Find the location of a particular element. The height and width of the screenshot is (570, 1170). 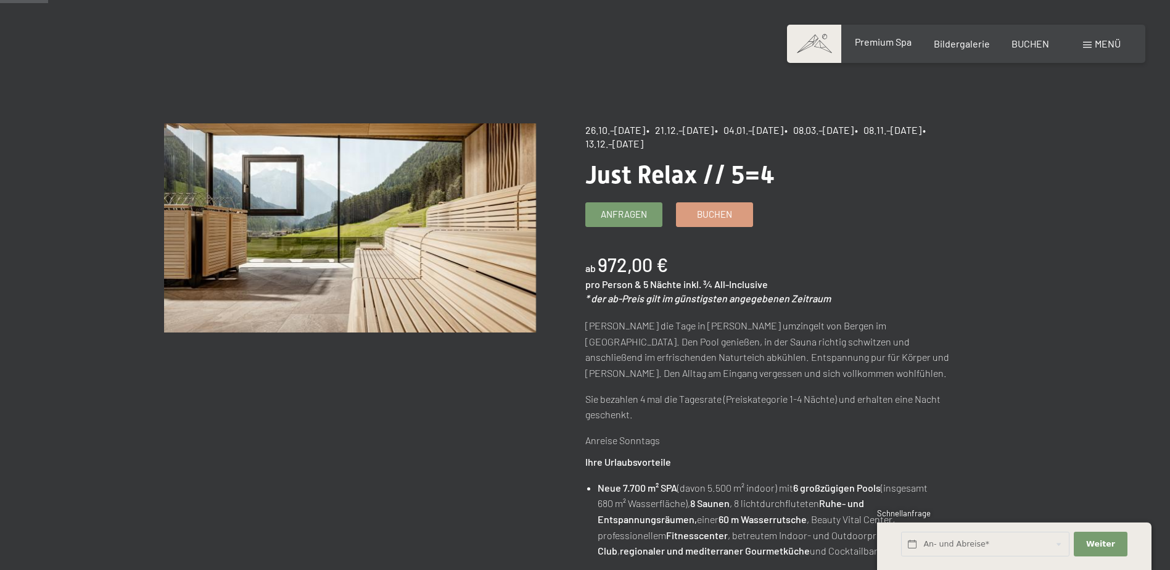

span: Bildergalerie is located at coordinates (961, 43).